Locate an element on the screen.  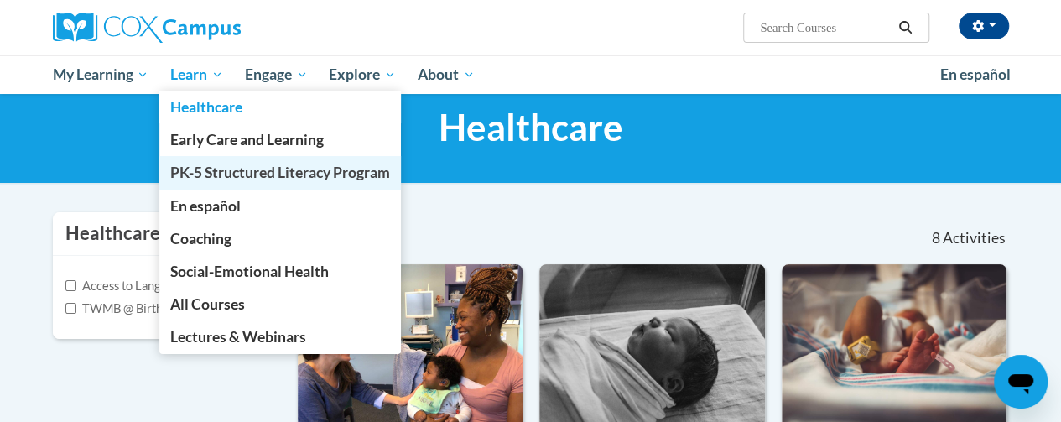
span: PK-5 Structured Literacy Program is located at coordinates (280, 172).